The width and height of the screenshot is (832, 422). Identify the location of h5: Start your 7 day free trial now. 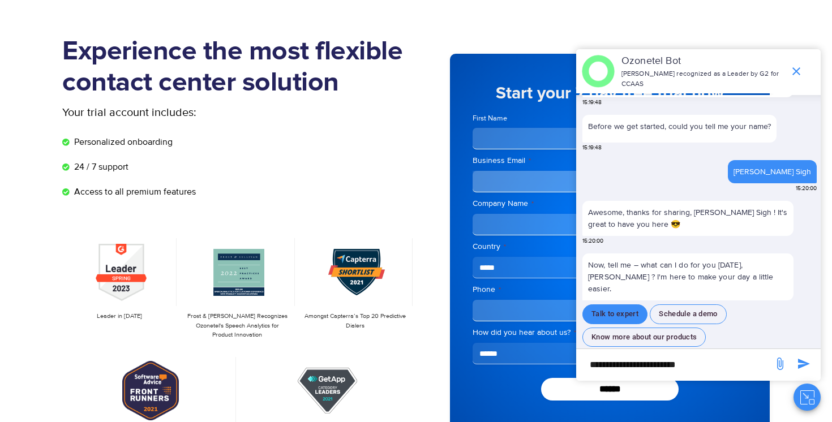
(610, 93).